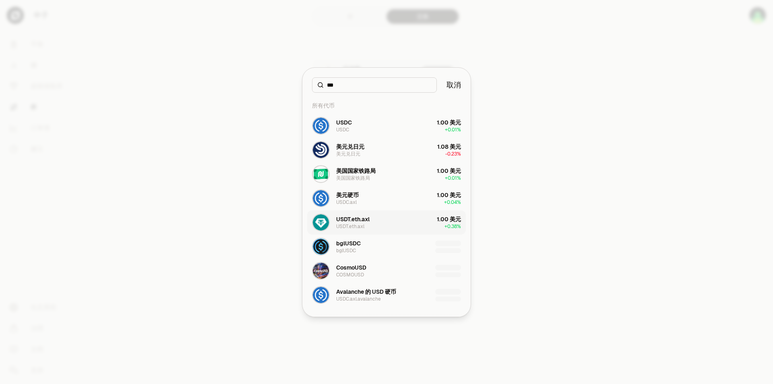 The image size is (773, 384). I want to click on font: Avalanche 的 USD 硬币, so click(366, 291).